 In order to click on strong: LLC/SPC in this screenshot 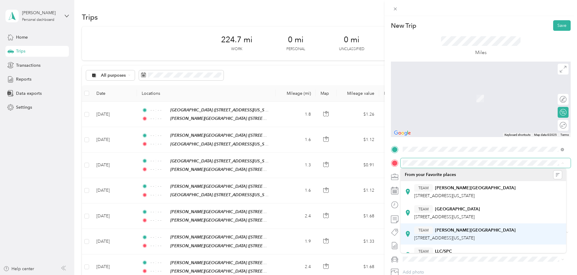, I will do `click(443, 252)`.